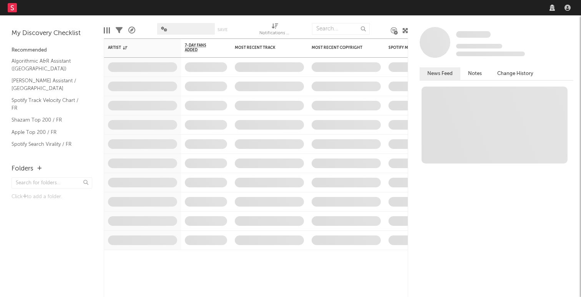 This screenshot has width=581, height=297. What do you see at coordinates (264, 48) in the screenshot?
I see `div: Most Recent Track` at bounding box center [264, 48].